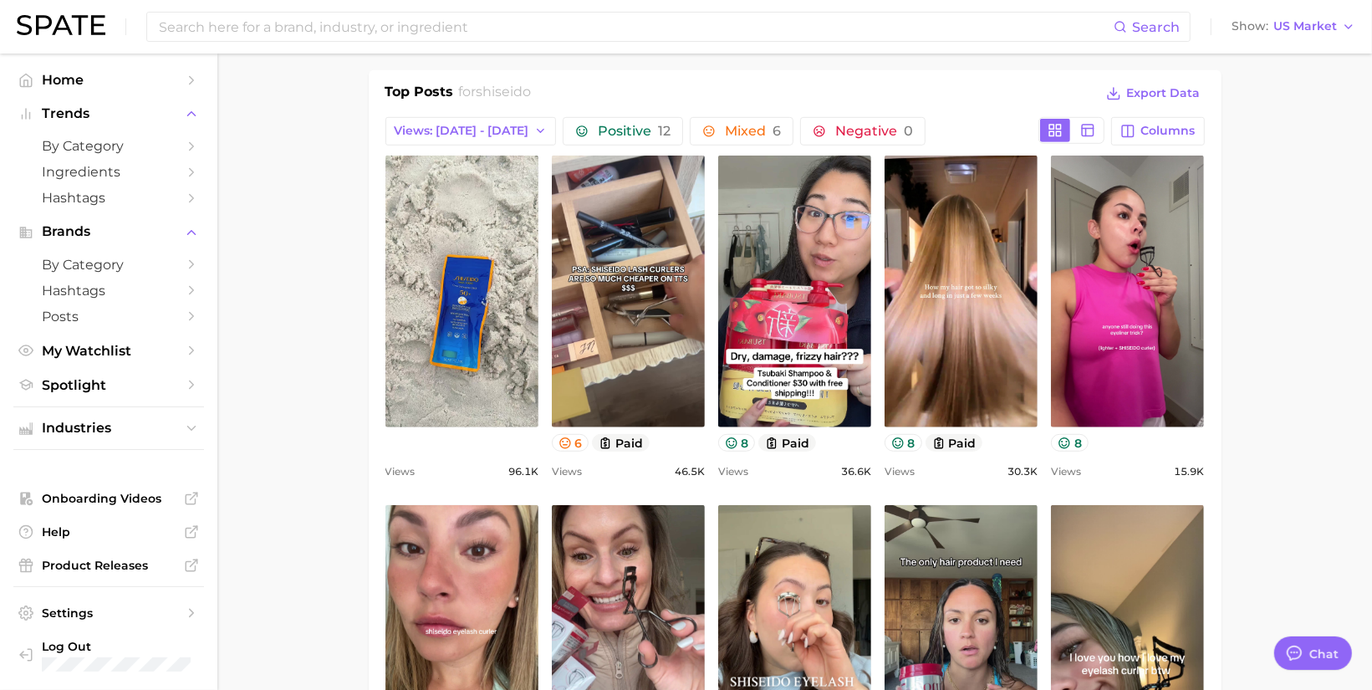 The height and width of the screenshot is (690, 1372). What do you see at coordinates (503, 91) in the screenshot?
I see `span: shiseido` at bounding box center [503, 91].